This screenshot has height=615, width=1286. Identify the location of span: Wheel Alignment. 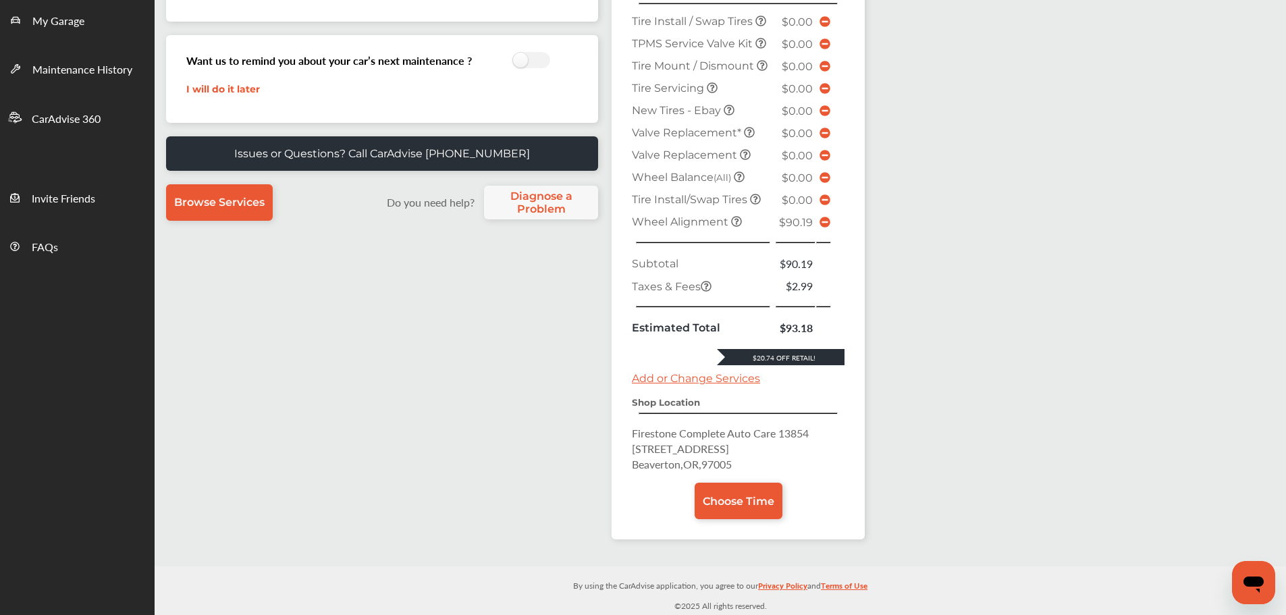
(681, 221).